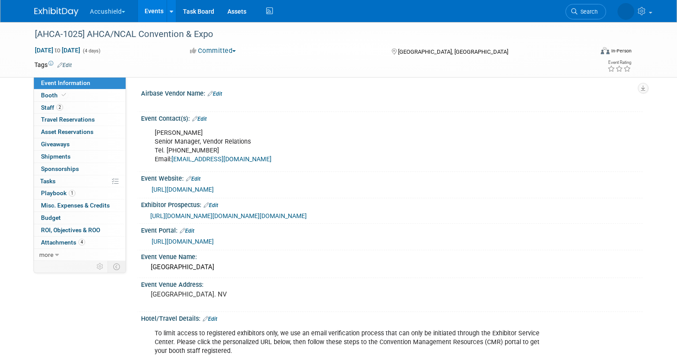  What do you see at coordinates (75, 205) in the screenshot?
I see `span: Misc. Expenses & Credits` at bounding box center [75, 205].